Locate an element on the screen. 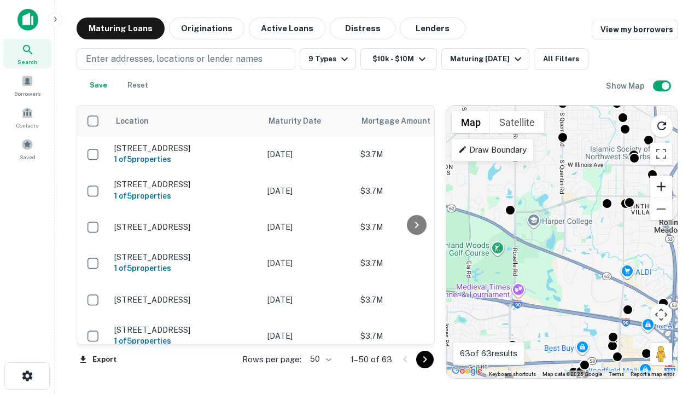 The image size is (700, 394). h6: Show Map is located at coordinates (626, 86).